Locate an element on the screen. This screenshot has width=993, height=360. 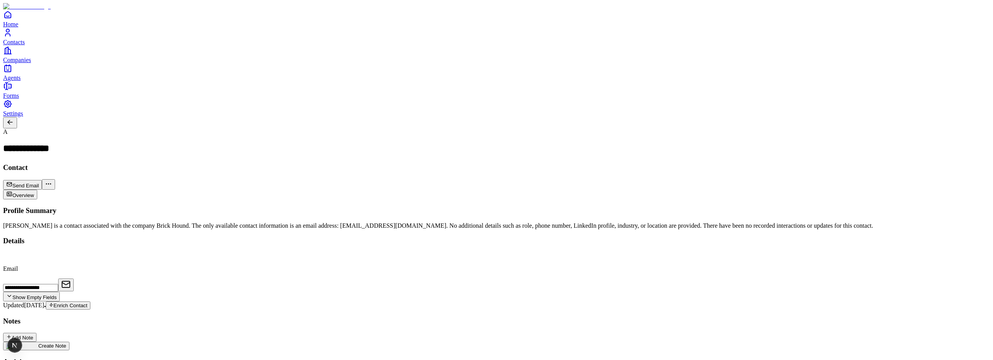
h3: Contact is located at coordinates (497, 168).